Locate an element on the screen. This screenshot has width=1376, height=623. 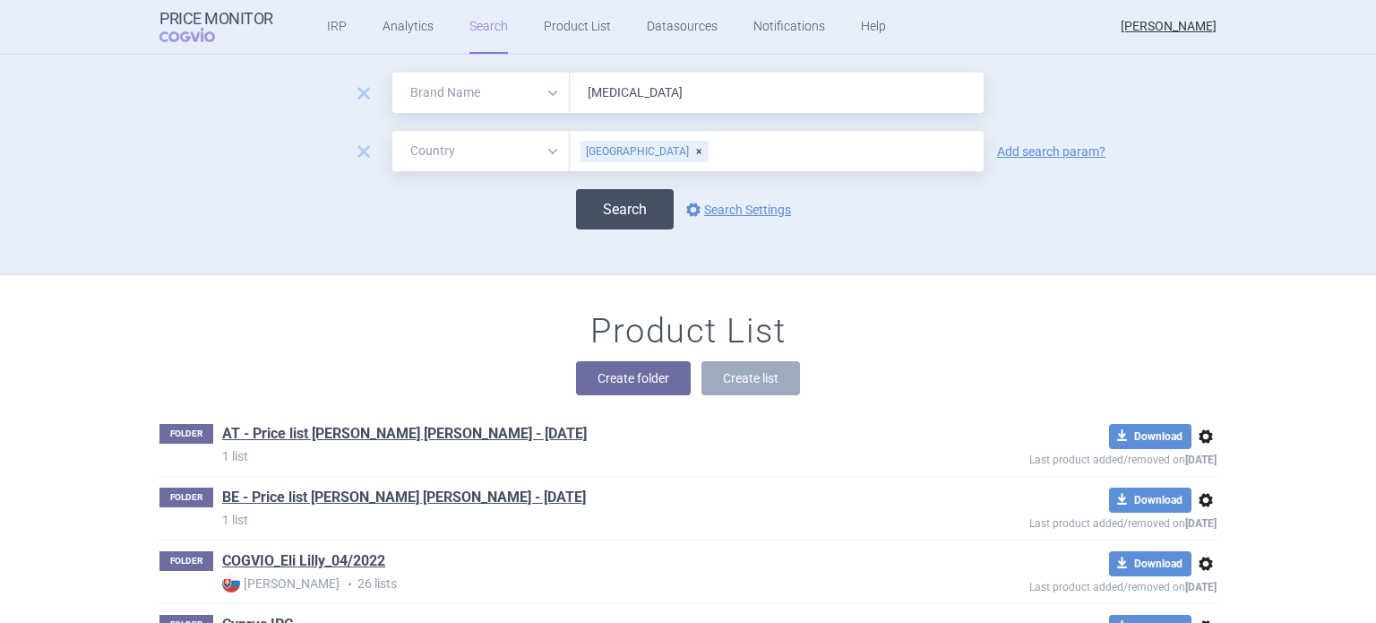
strong: Price Monitor is located at coordinates (216, 19).